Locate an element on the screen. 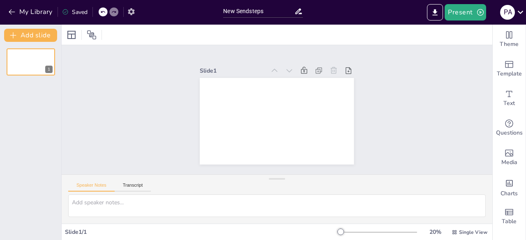  button: Add slide is located at coordinates (30, 35).